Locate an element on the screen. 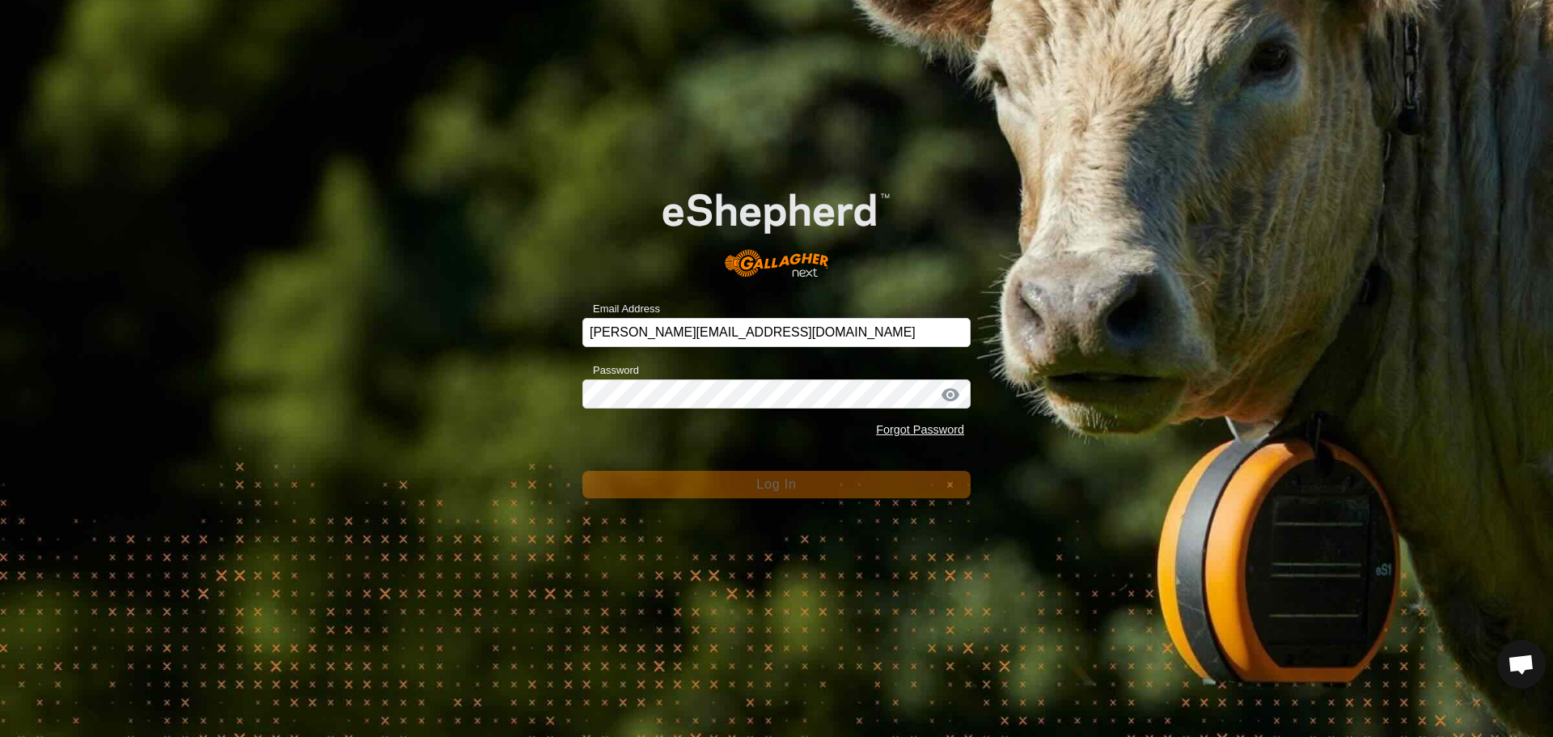 This screenshot has width=1553, height=737. a: Forgot Password is located at coordinates (920, 430).